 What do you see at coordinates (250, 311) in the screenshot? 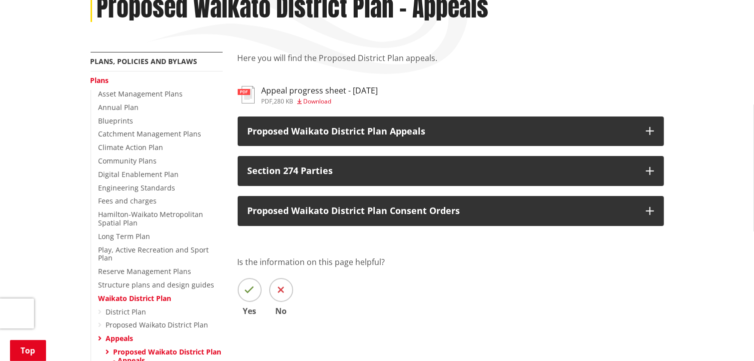
I see `span: Yes` at bounding box center [250, 311].